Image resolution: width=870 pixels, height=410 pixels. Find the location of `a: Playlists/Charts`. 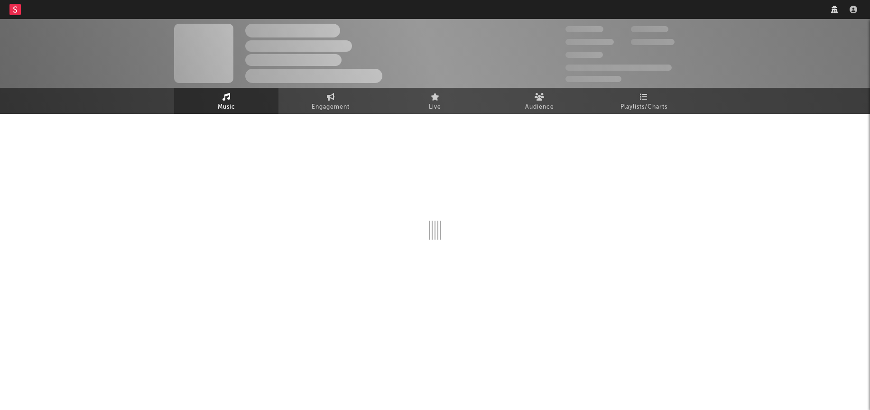

a: Playlists/Charts is located at coordinates (644, 101).